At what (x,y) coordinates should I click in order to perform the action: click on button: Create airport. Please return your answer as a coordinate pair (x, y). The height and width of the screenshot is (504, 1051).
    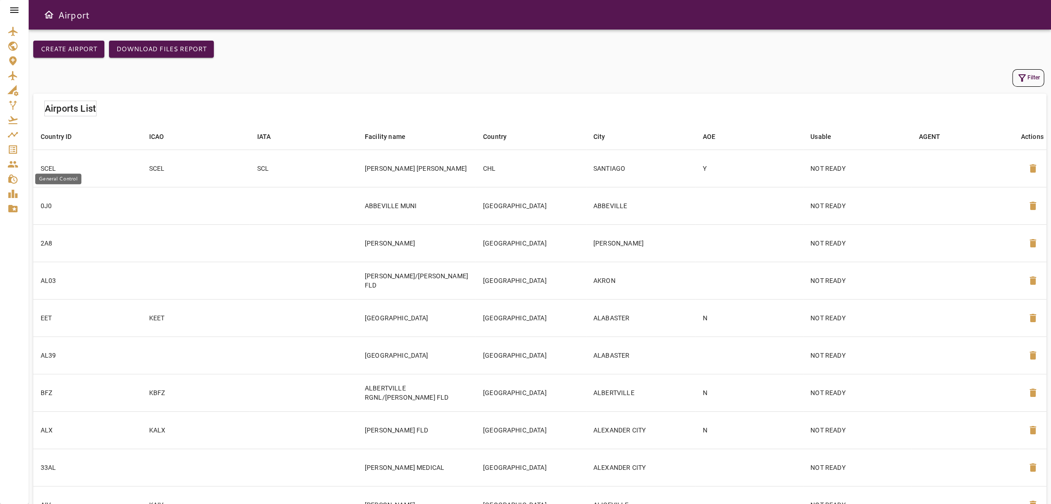
    Looking at the image, I should click on (69, 49).